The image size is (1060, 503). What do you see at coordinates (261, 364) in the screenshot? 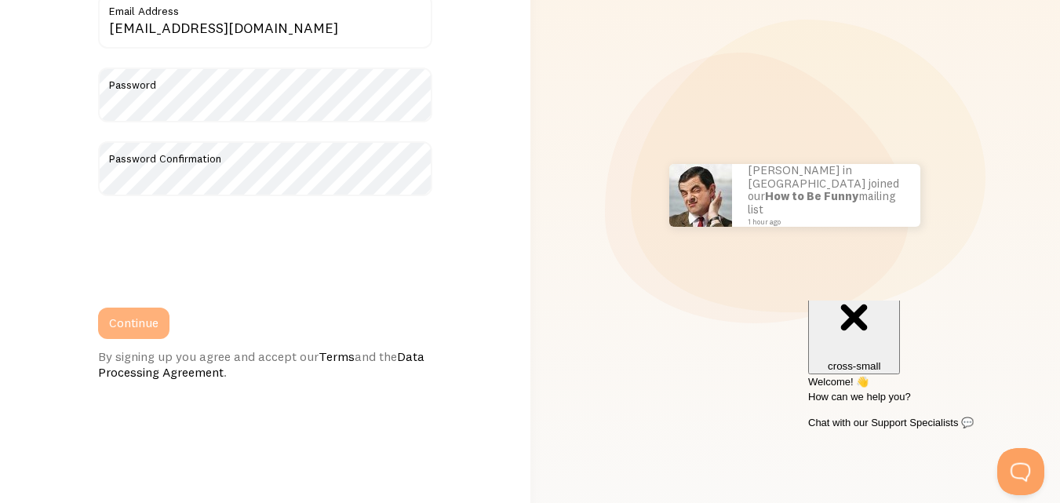
I see `a: Data Processing Agreement` at bounding box center [261, 364].